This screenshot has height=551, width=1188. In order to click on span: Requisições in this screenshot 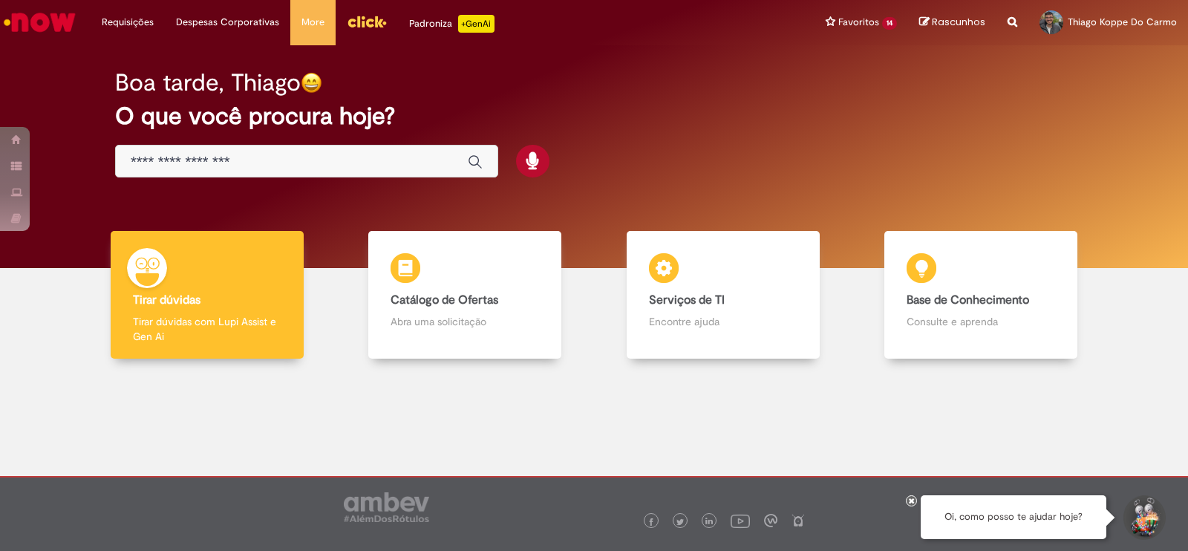, I will do `click(128, 22)`.